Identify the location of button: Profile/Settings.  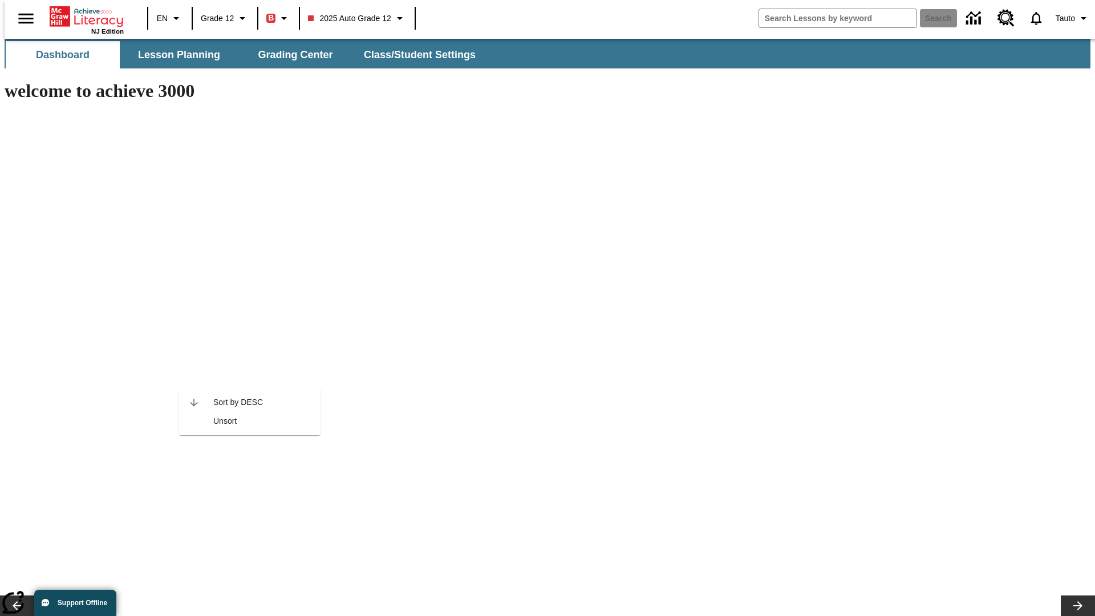
(1073, 18).